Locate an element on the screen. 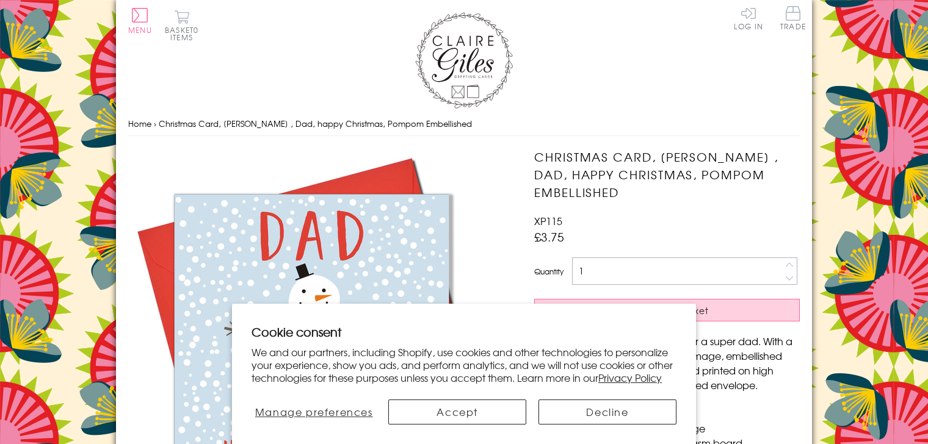 The height and width of the screenshot is (444, 928). button: Menu is located at coordinates (140, 21).